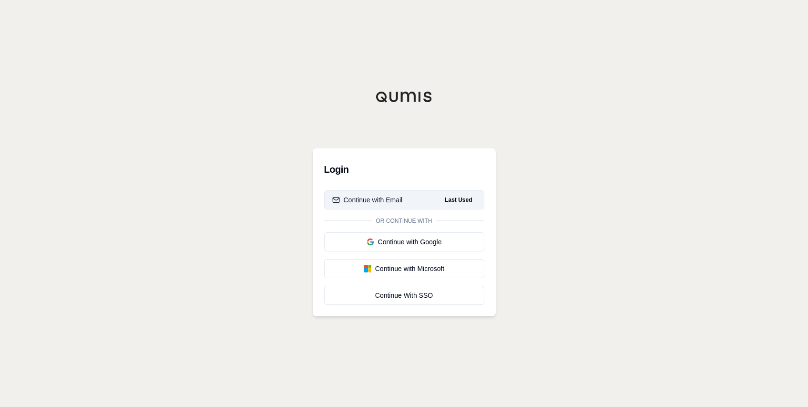 This screenshot has width=808, height=407. What do you see at coordinates (458, 200) in the screenshot?
I see `span: Last Used` at bounding box center [458, 200].